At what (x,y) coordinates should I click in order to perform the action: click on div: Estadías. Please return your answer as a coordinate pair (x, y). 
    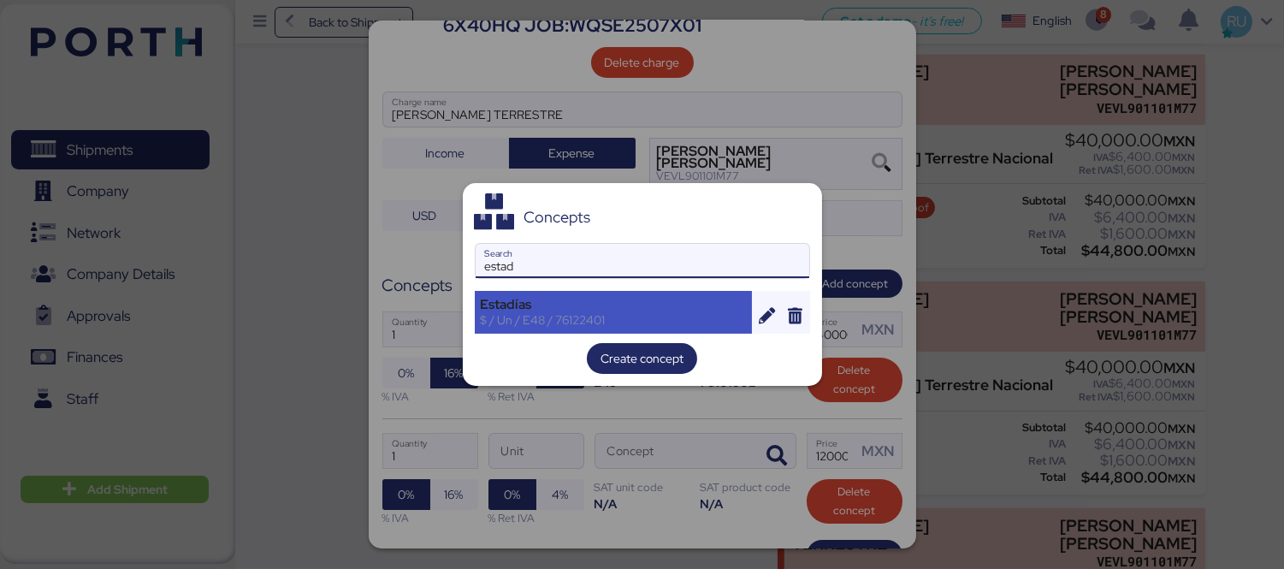
    Looking at the image, I should click on (613, 305).